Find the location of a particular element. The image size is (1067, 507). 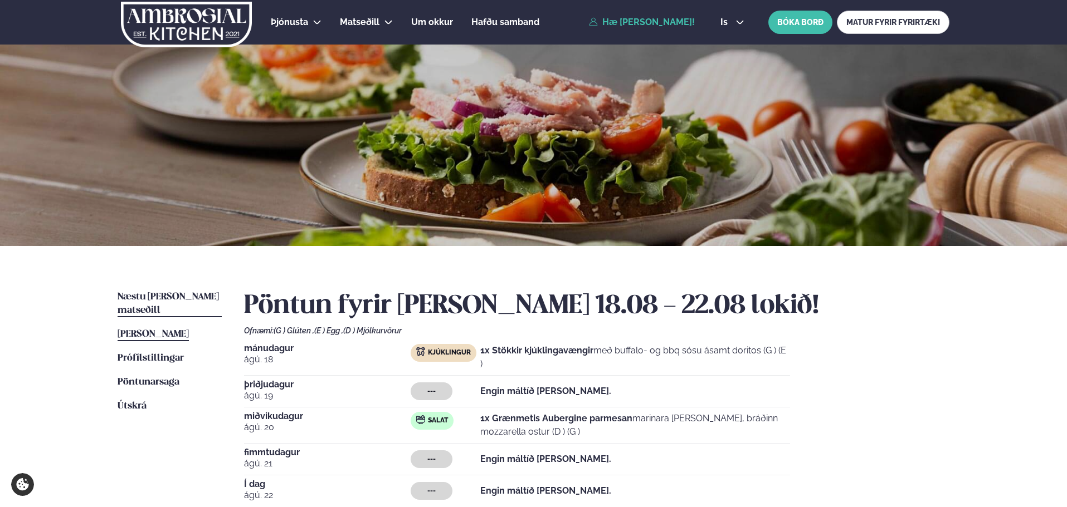

span: Í dag is located at coordinates (327, 485).